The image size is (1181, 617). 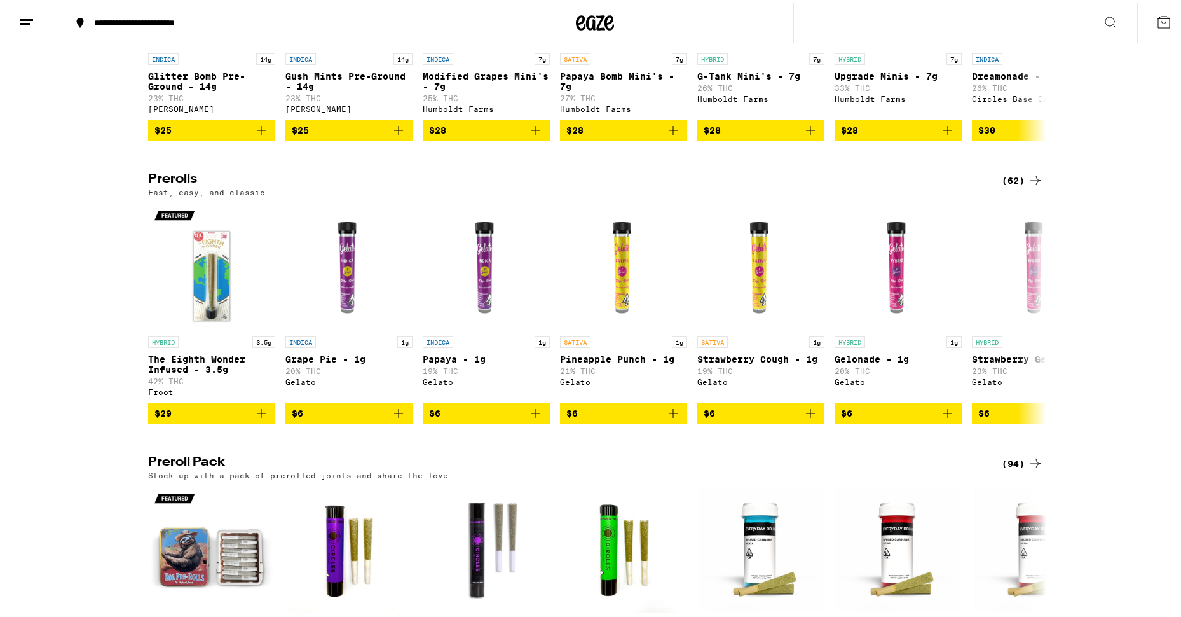 I want to click on p: Gush Mints Pre-Ground - 14g, so click(x=349, y=79).